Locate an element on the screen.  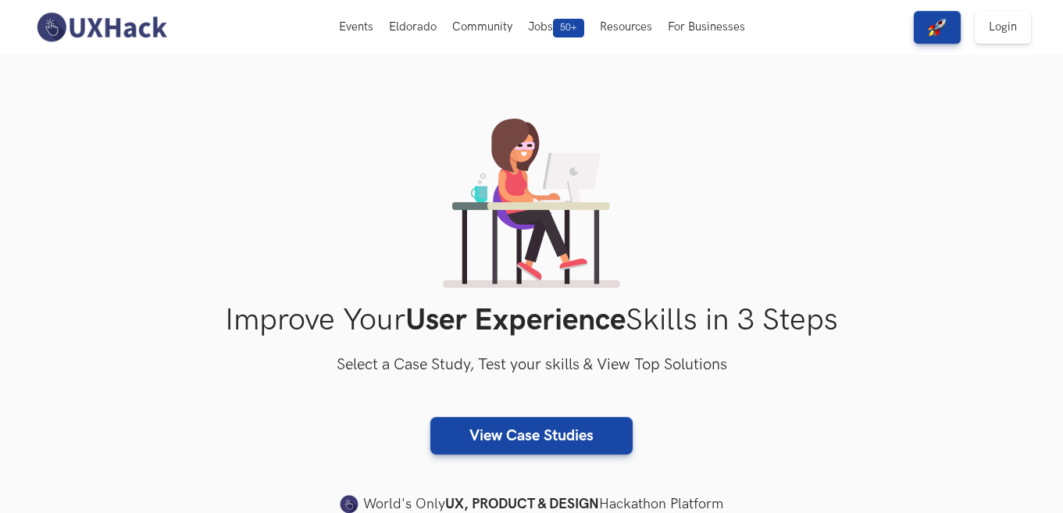
img: UXHack-logo.png is located at coordinates (102, 27).